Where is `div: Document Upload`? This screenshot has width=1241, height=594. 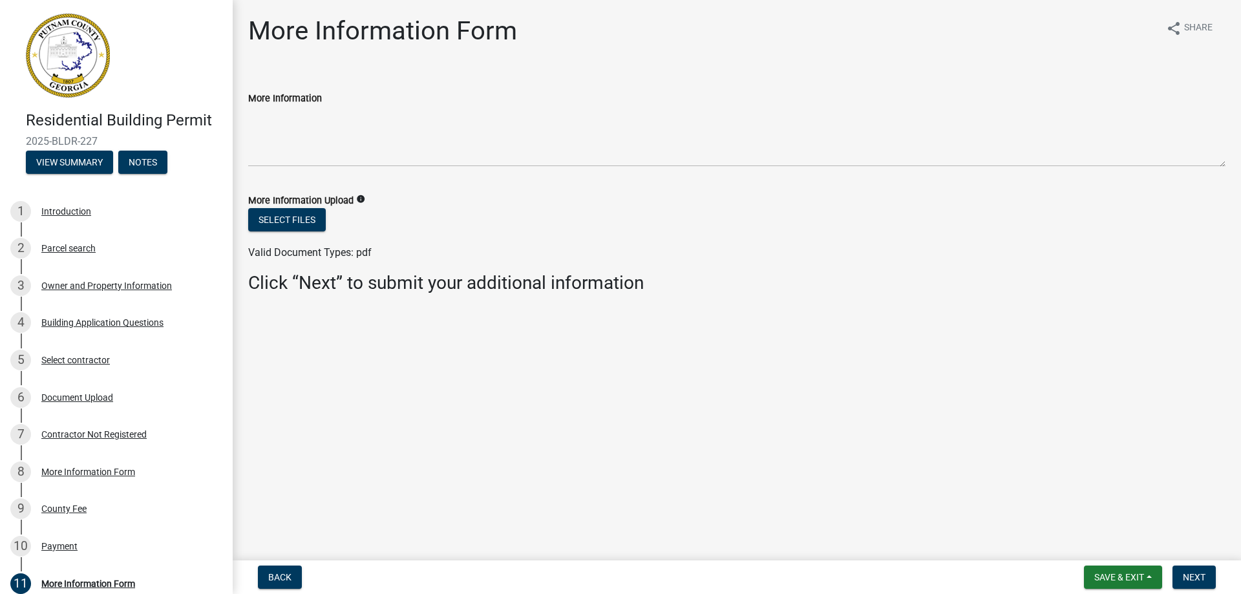
div: Document Upload is located at coordinates (77, 398).